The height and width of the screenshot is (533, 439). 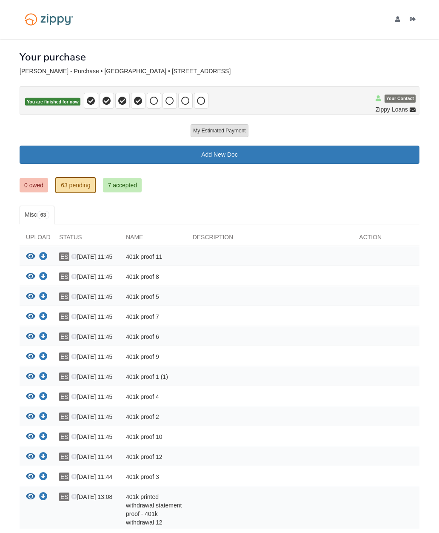 I want to click on span: 401k proof 6, so click(x=143, y=337).